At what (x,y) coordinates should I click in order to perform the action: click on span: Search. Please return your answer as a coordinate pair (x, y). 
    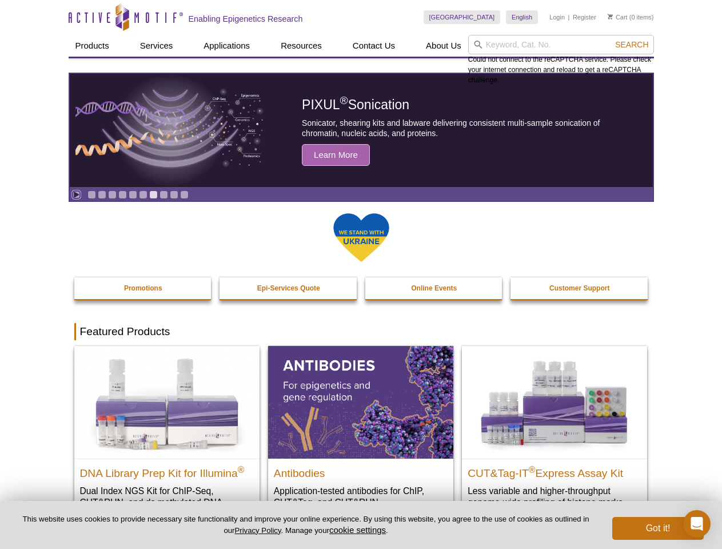
    Looking at the image, I should click on (632, 45).